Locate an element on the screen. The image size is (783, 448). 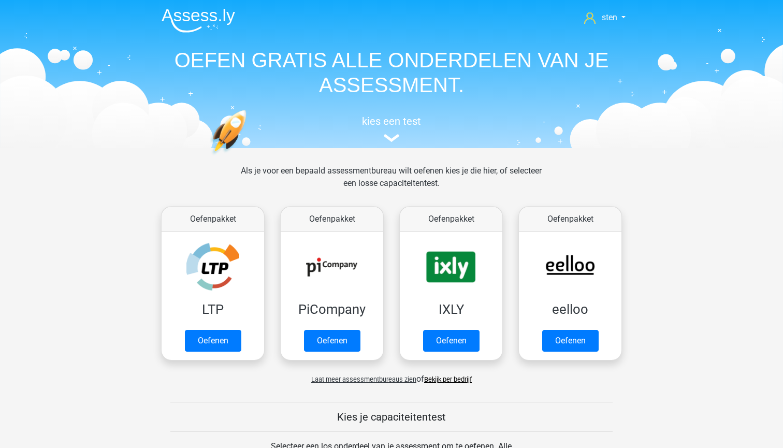
h5: kies een test is located at coordinates (391, 121).